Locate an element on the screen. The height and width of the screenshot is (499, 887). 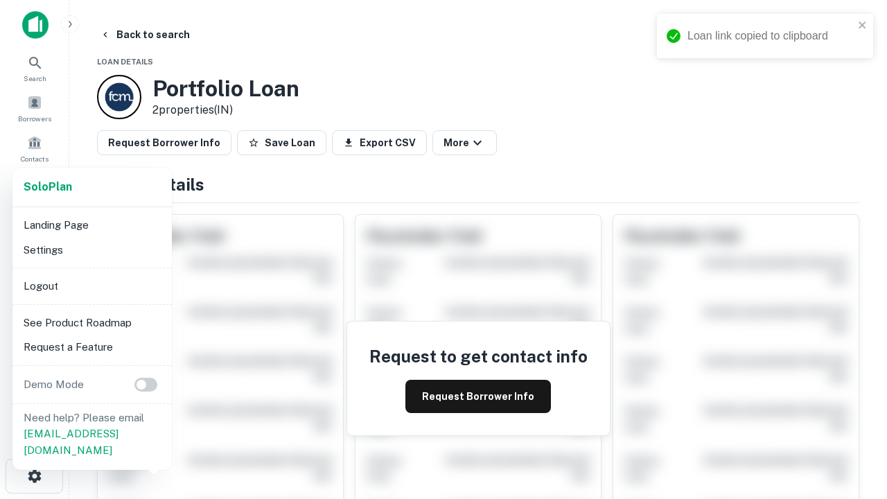
div: Loan link copied to clipboard is located at coordinates (771, 36).